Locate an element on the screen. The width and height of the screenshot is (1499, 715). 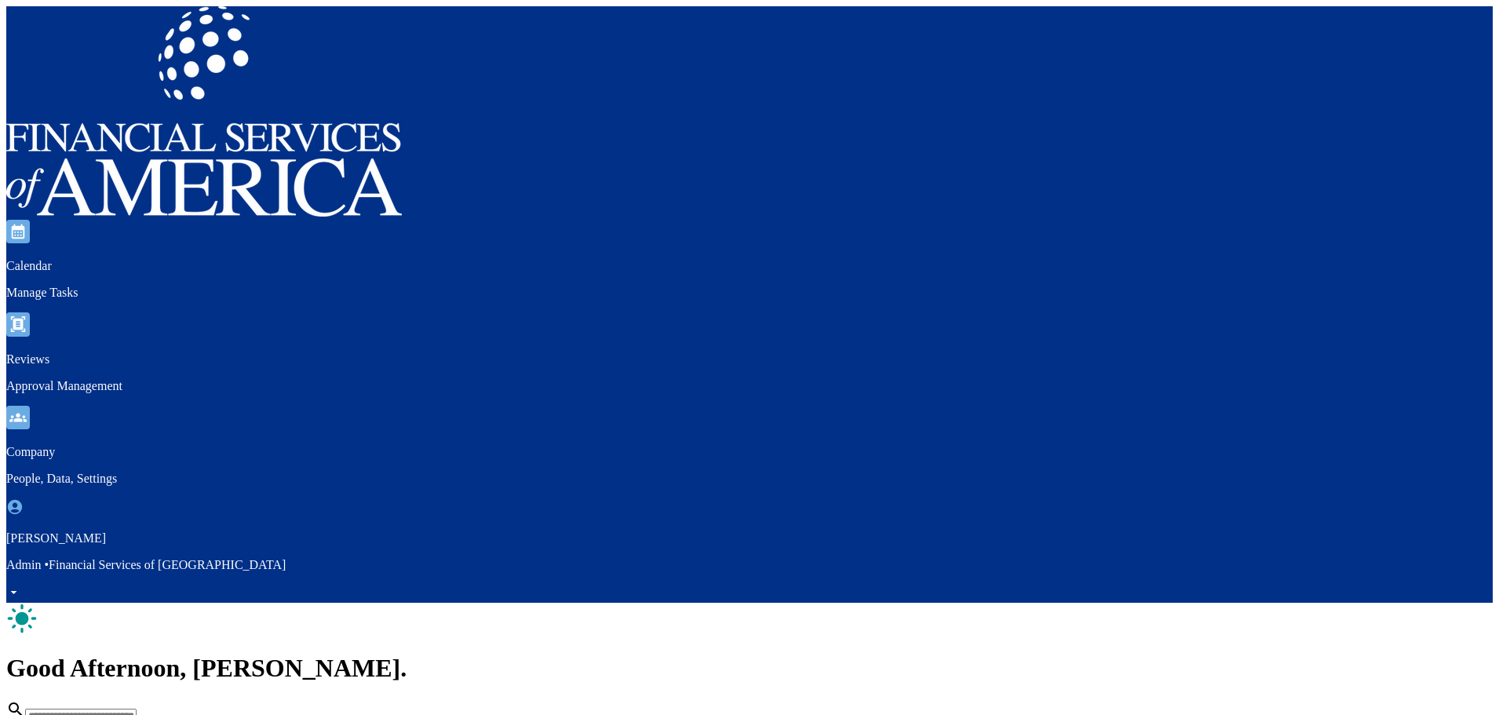
img: logo is located at coordinates (204, 111).